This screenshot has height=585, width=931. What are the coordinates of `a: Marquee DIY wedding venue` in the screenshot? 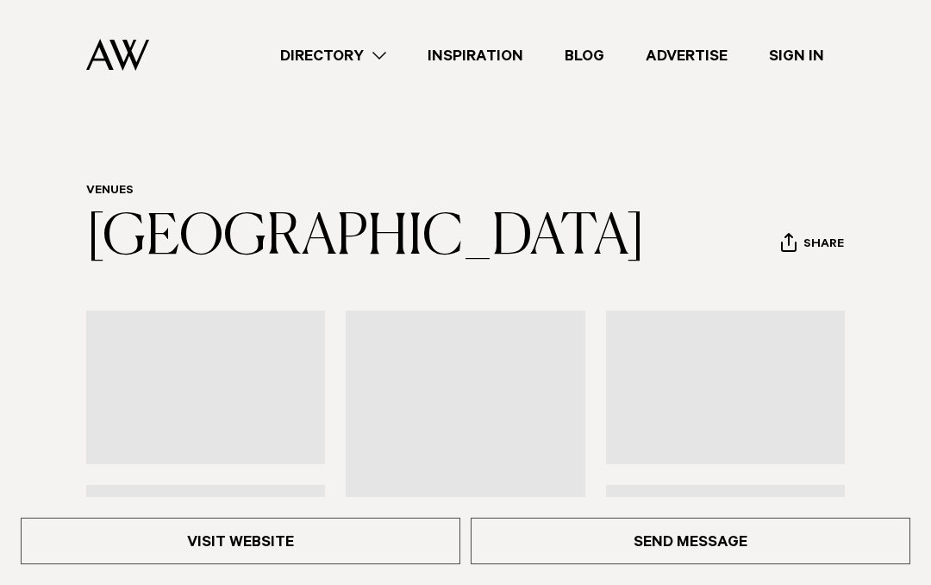 It's located at (725, 387).